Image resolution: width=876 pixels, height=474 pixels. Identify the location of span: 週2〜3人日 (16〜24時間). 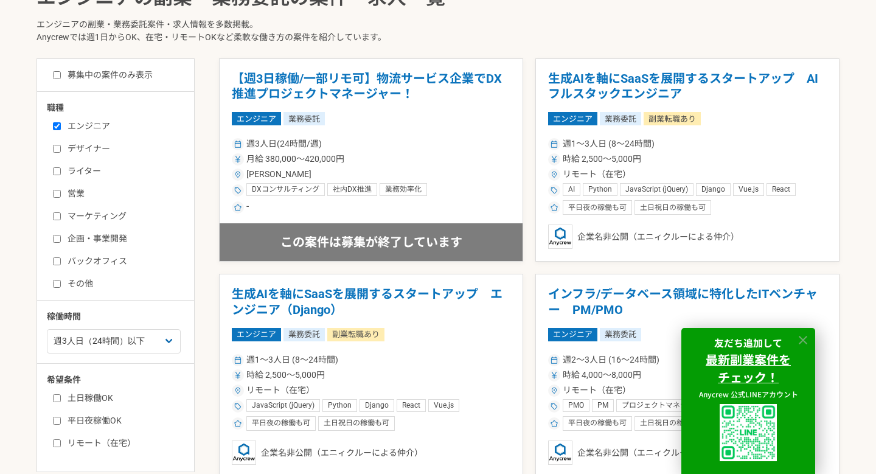
(611, 360).